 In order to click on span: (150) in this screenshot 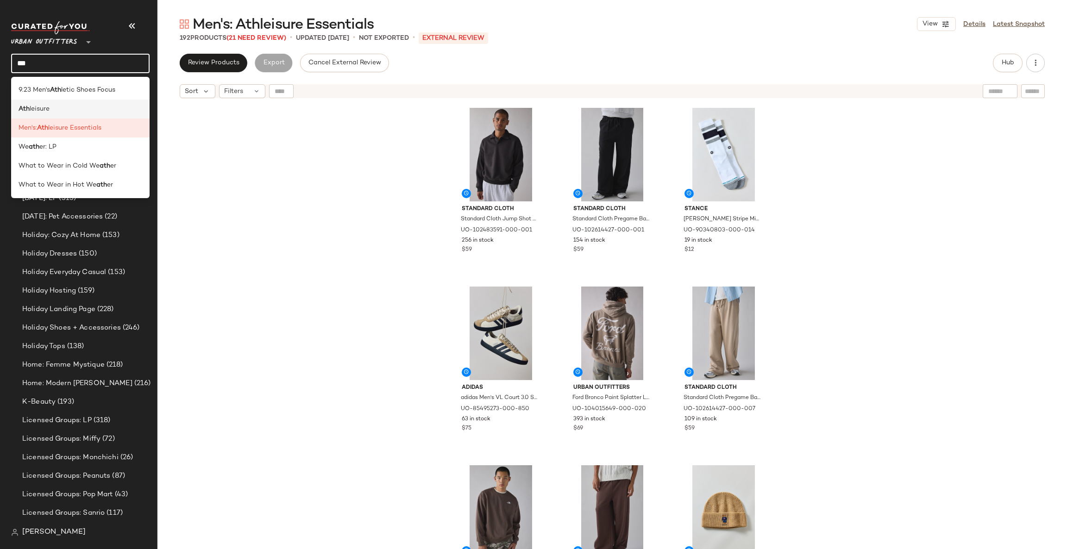, I will do `click(87, 254)`.